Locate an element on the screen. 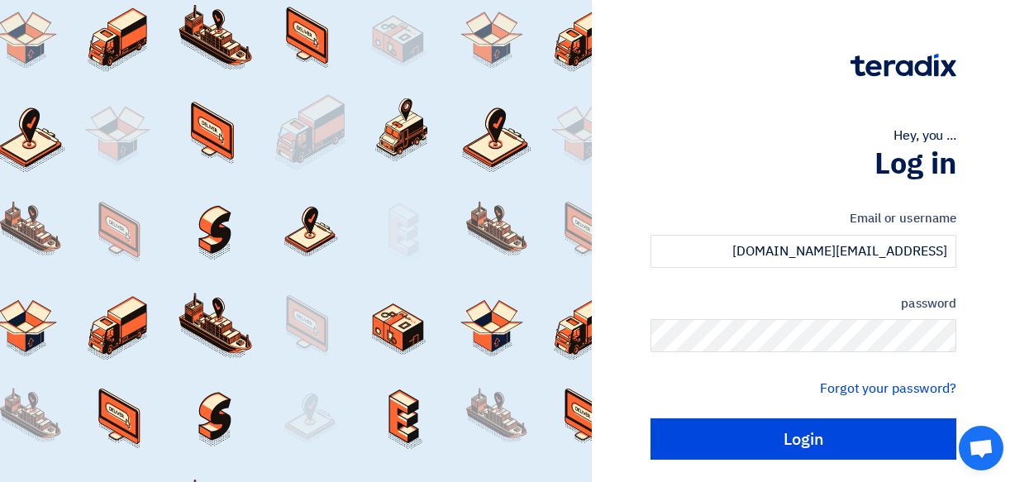 This screenshot has height=482, width=1015. font: password is located at coordinates (928, 303).